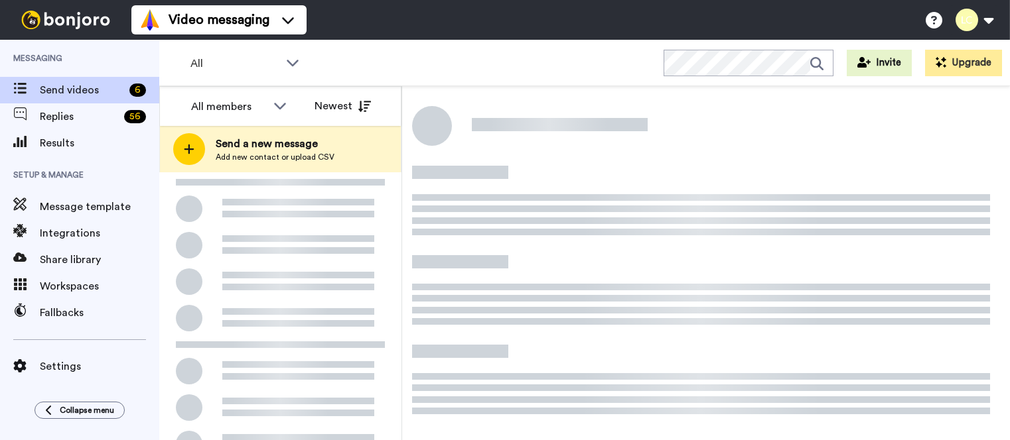 The height and width of the screenshot is (440, 1010). Describe the element at coordinates (80, 411) in the screenshot. I see `button: Collapse menu` at that location.